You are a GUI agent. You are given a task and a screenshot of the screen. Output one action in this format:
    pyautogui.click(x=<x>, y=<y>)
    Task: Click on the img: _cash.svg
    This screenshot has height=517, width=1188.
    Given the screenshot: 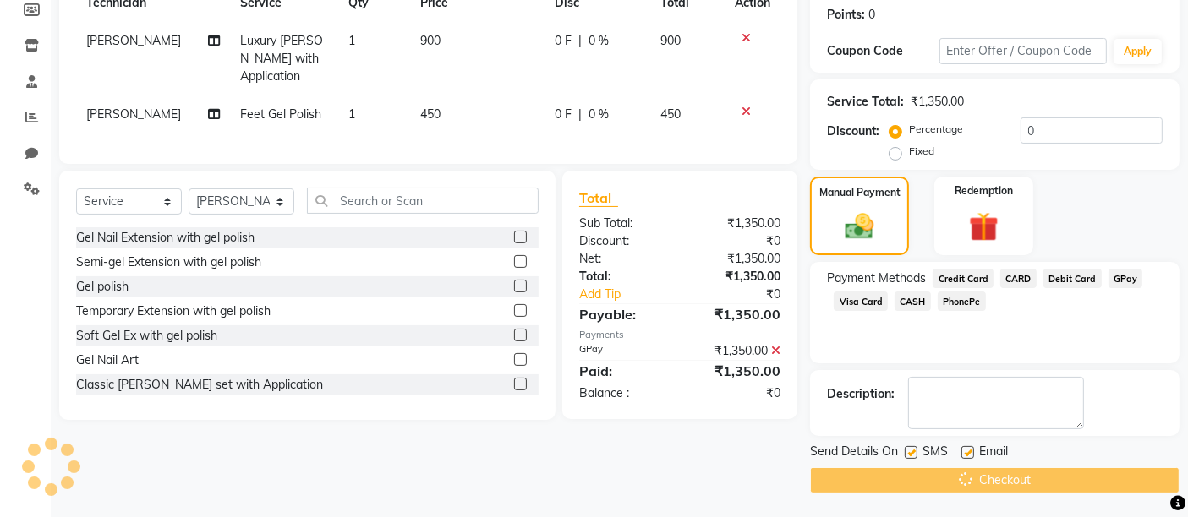 What is the action you would take?
    pyautogui.click(x=859, y=227)
    